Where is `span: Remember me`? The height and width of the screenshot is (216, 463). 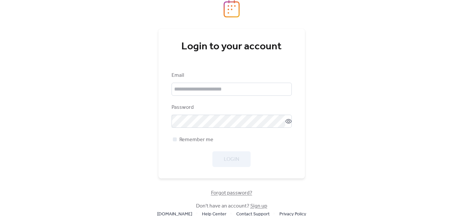 span: Remember me is located at coordinates (196, 140).